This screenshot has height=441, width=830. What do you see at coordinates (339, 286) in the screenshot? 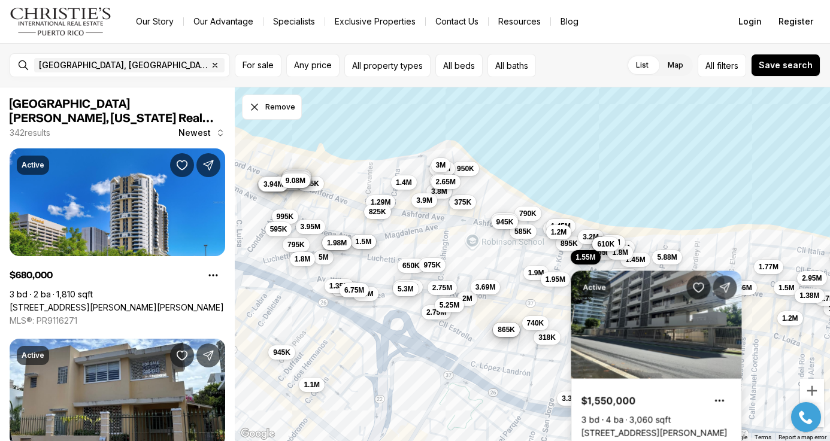
I see `span: 1.35M` at bounding box center [339, 286].